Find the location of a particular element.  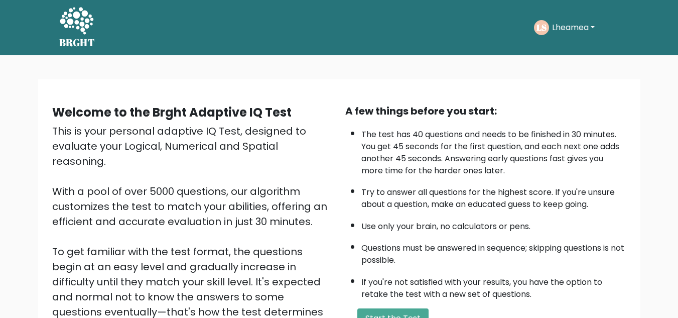

a: BRGHT is located at coordinates (77, 28).